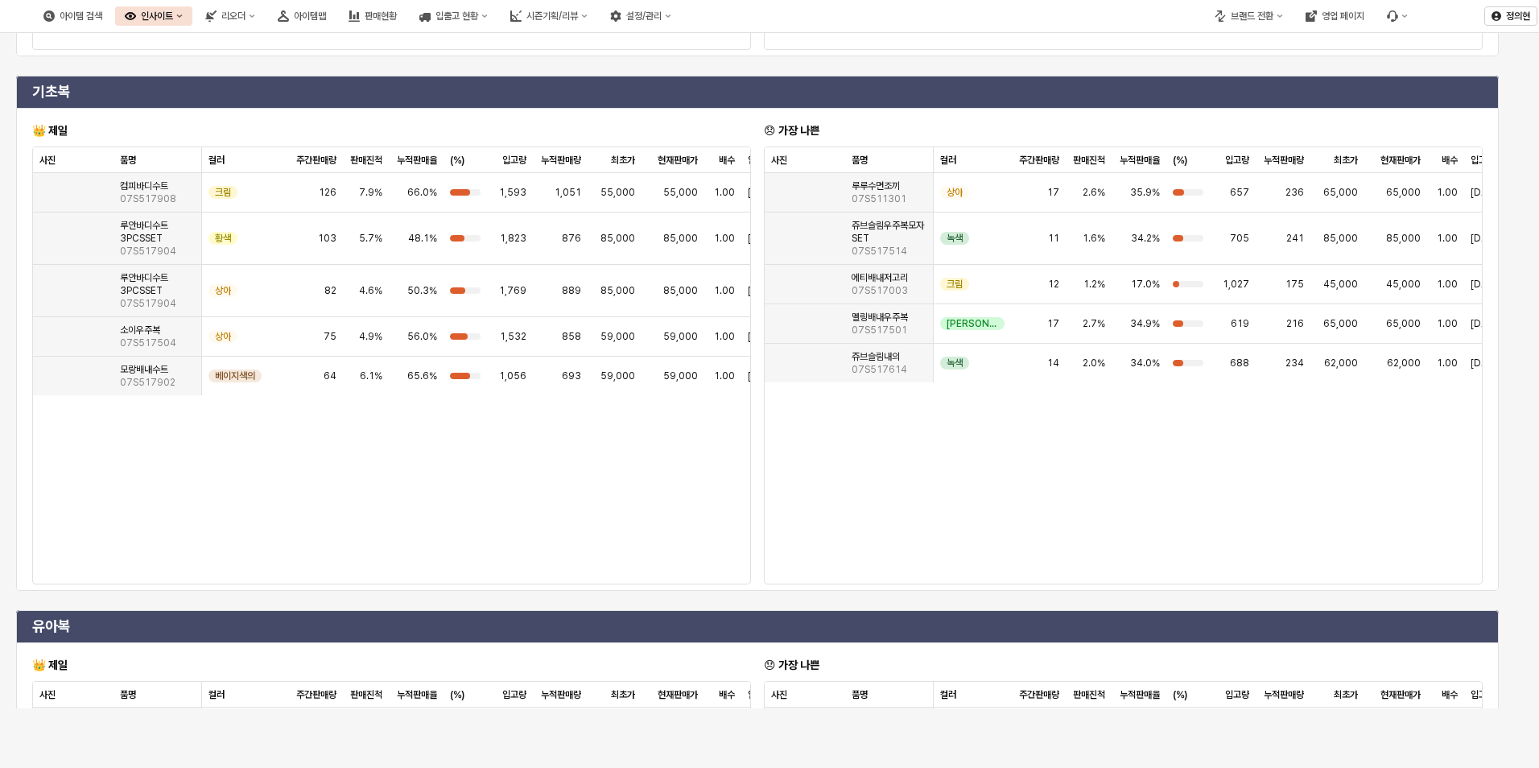 The width and height of the screenshot is (1539, 768). Describe the element at coordinates (1340, 284) in the screenshot. I see `span: 45,000` at that location.